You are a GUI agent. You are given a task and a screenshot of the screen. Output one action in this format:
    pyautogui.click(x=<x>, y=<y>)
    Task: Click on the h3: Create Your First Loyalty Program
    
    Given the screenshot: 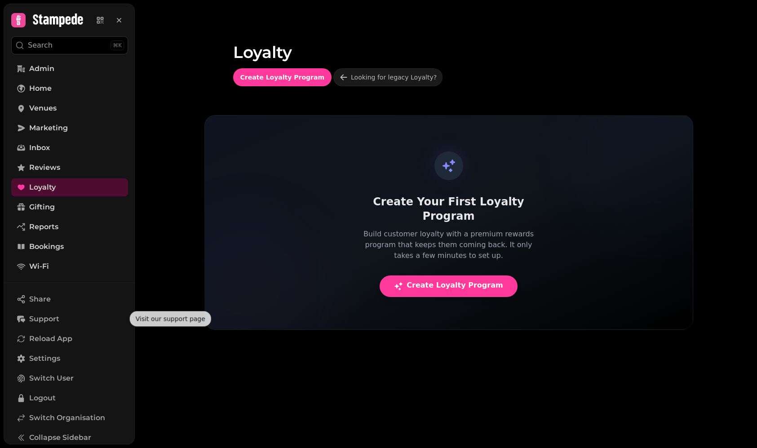 What is the action you would take?
    pyautogui.click(x=449, y=209)
    